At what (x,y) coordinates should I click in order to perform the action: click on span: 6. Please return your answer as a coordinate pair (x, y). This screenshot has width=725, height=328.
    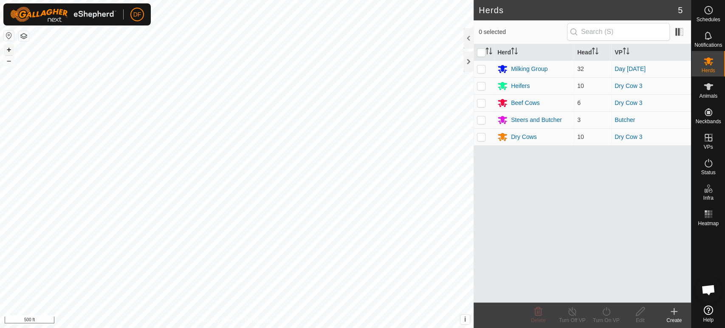
    Looking at the image, I should click on (579, 103).